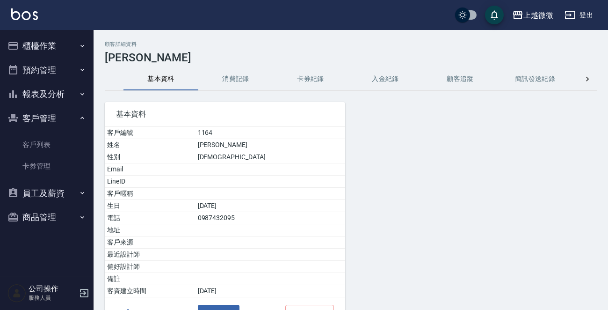  What do you see at coordinates (47, 94) in the screenshot?
I see `button: 報表及分析` at bounding box center [47, 94].